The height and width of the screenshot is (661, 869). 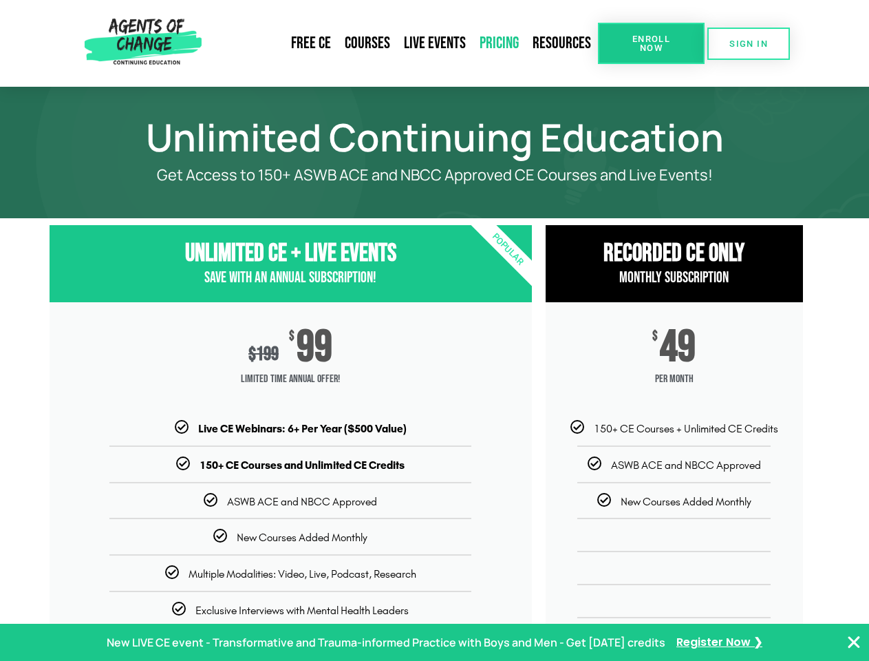 I want to click on p: Get Access to 150+ ASWB ACE and NBCC Approved CE Courses and Live Events!, so click(x=435, y=175).